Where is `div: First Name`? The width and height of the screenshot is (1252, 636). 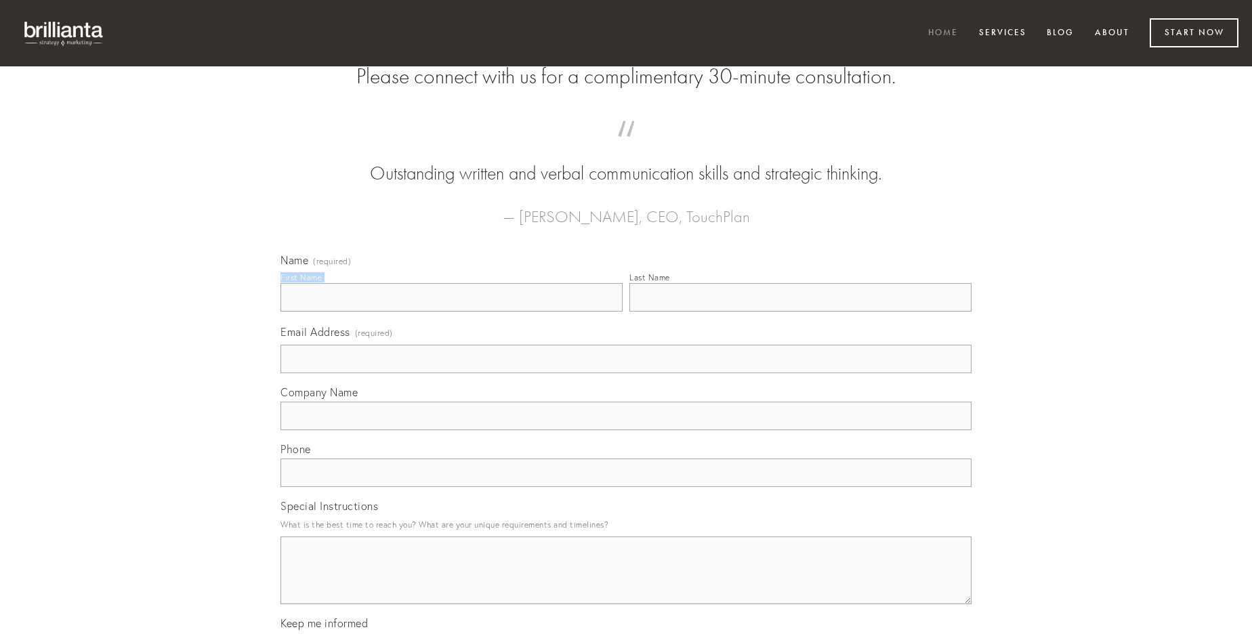
div: First Name is located at coordinates (301, 277).